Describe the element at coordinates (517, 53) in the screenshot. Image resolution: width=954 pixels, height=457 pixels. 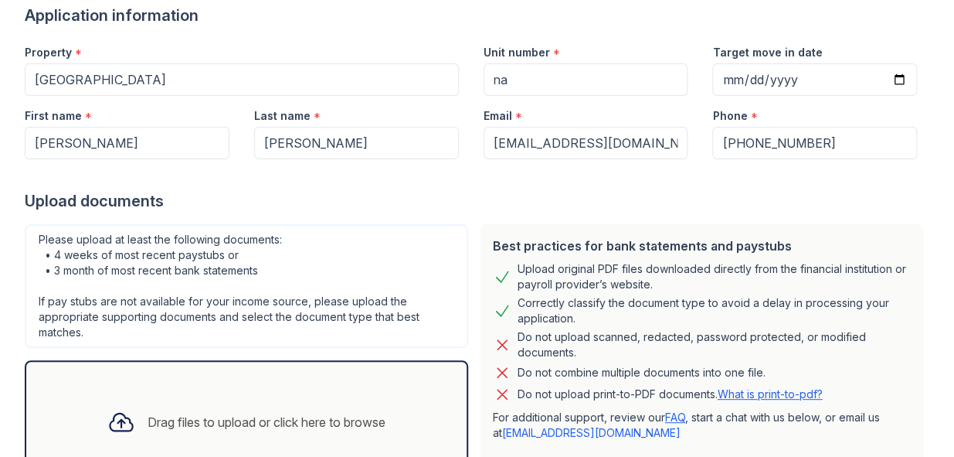
I see `label: Unit number` at that location.